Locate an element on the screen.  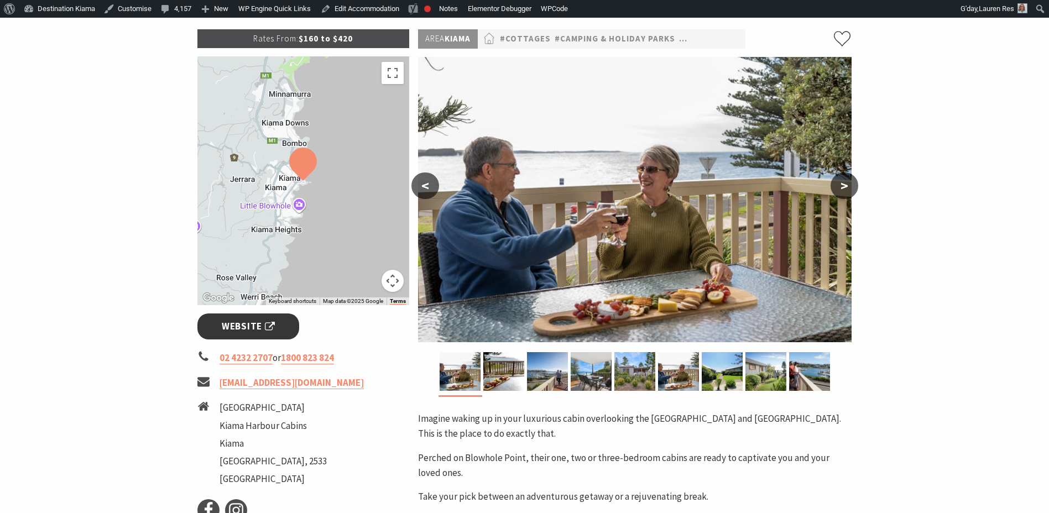
img: Large deck, harbour views, couple is located at coordinates (810, 372).